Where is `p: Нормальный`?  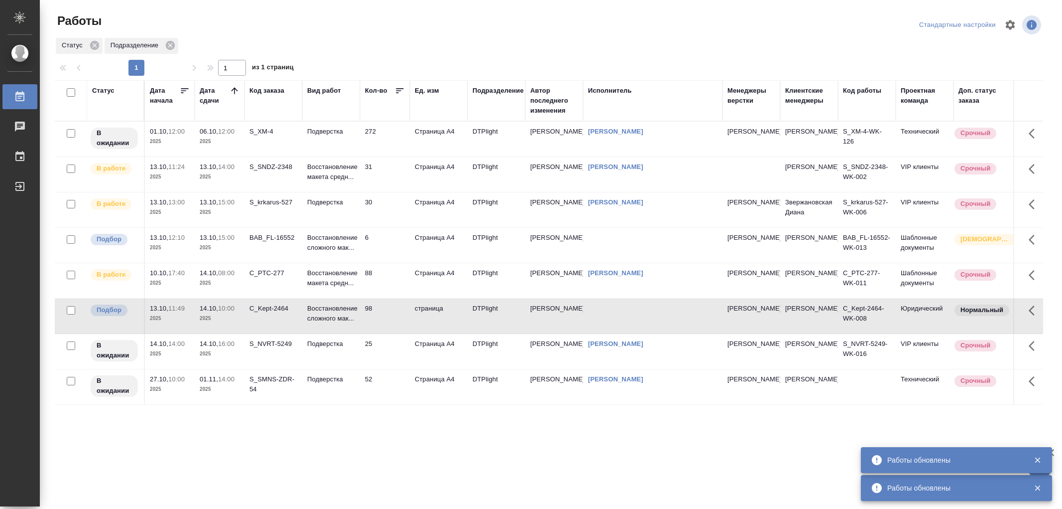 p: Нормальный is located at coordinates (982, 310).